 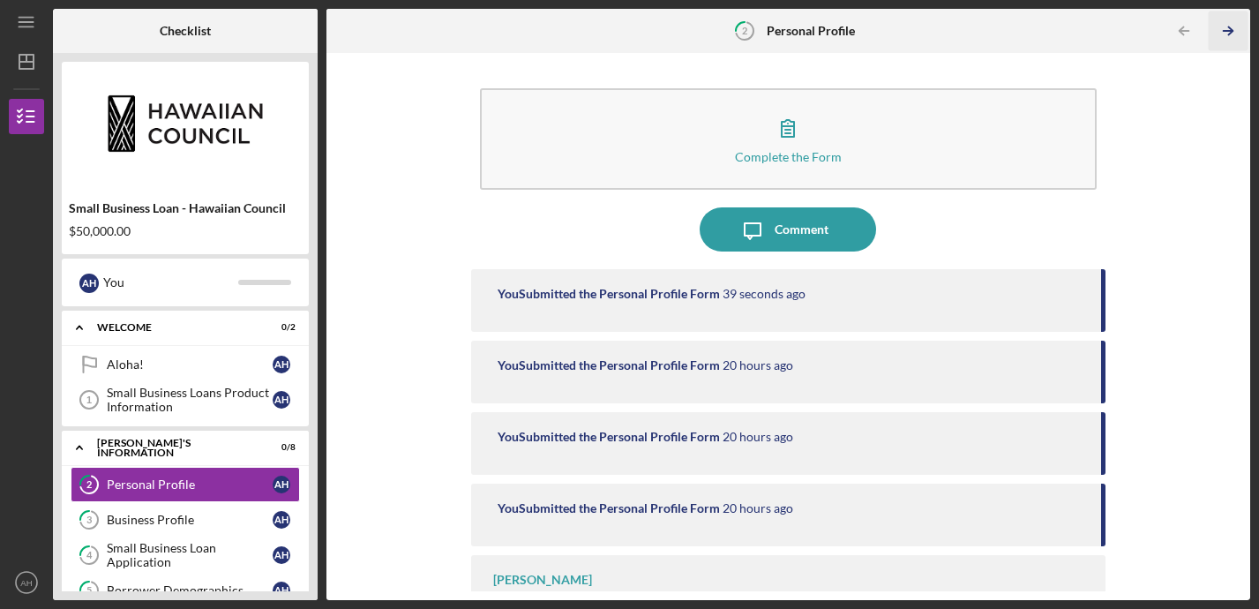 What do you see at coordinates (811, 31) in the screenshot?
I see `b: Personal Profile` at bounding box center [811, 31].